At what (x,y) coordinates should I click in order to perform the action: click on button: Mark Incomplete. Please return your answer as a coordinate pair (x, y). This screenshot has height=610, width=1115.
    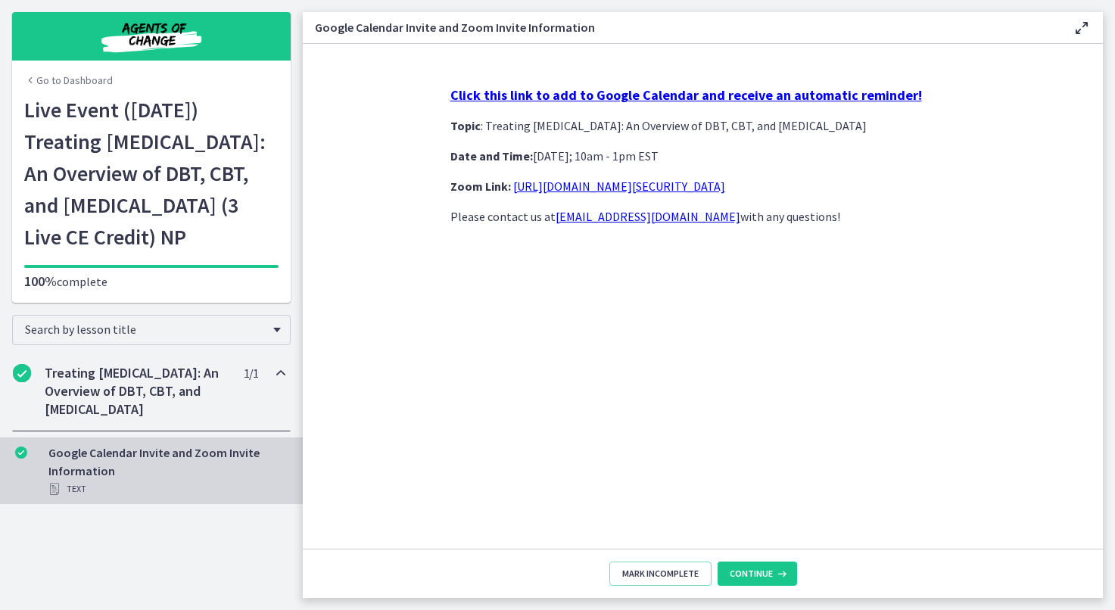
    Looking at the image, I should click on (660, 574).